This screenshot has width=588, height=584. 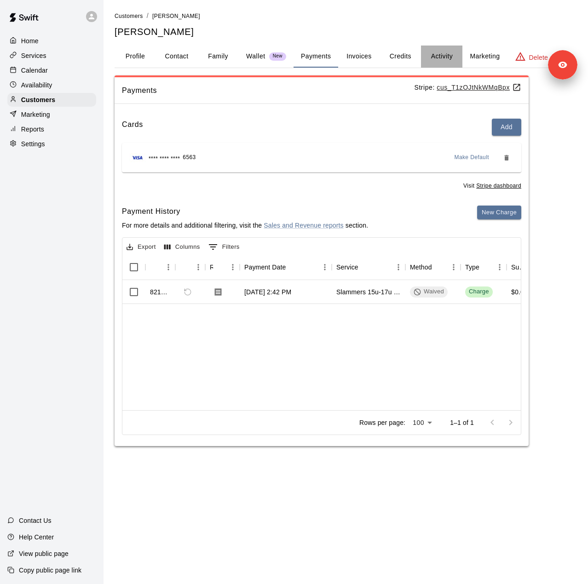 What do you see at coordinates (38, 100) in the screenshot?
I see `p: Customers` at bounding box center [38, 100].